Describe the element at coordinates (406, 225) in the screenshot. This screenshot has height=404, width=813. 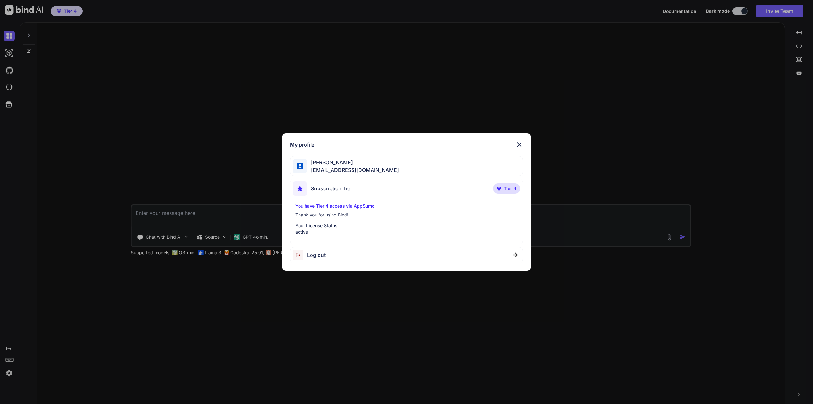
I see `p: Your License Status` at that location.